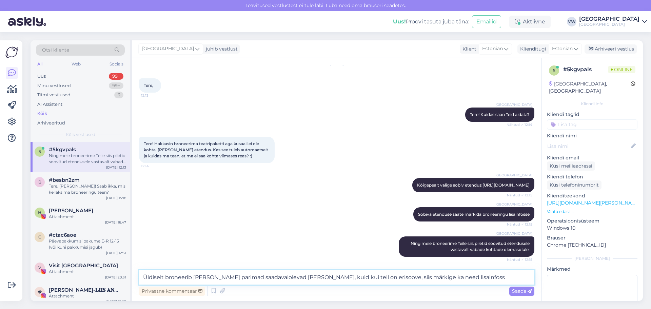  Describe the element at coordinates (42, 113) in the screenshot. I see `div: Kõik` at that location.